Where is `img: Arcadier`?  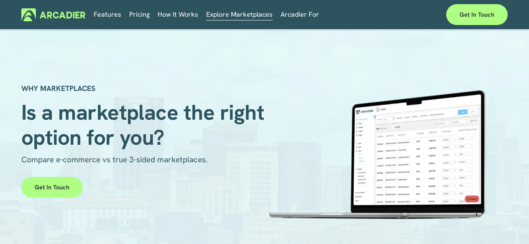
img: Arcadier is located at coordinates (53, 15).